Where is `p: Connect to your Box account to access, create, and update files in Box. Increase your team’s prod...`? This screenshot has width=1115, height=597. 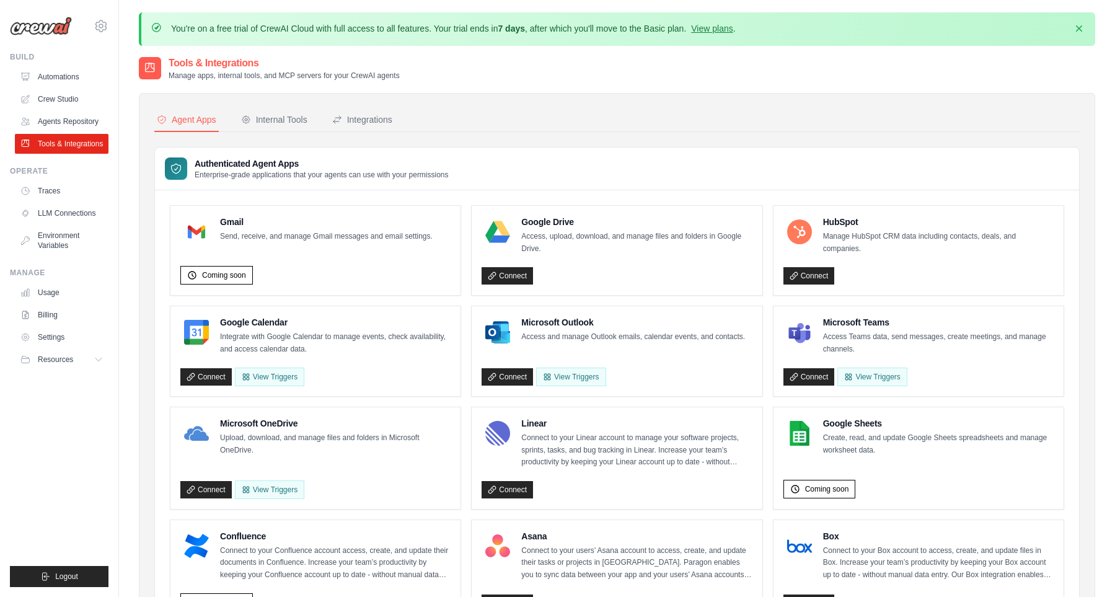
p: Connect to your Box account to access, create, and update files in Box. Increase your team’s prod... is located at coordinates (938, 563).